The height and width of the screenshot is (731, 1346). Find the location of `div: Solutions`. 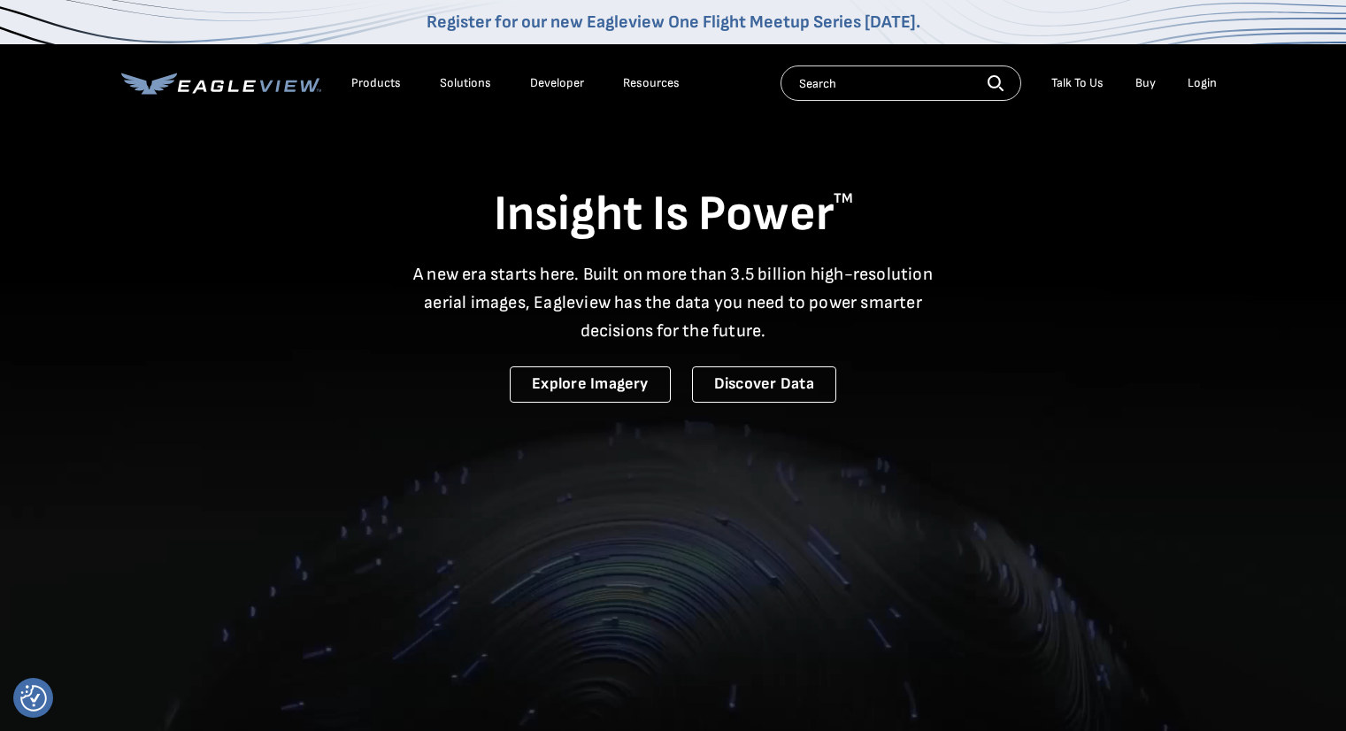

div: Solutions is located at coordinates (465, 83).